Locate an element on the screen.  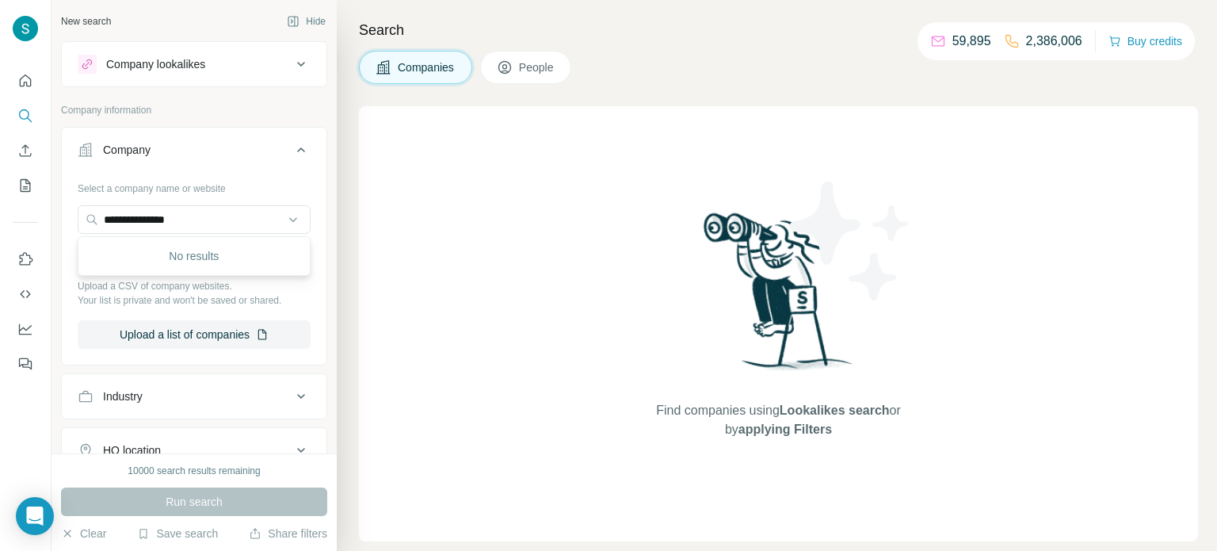
button: Company lookalikes is located at coordinates (194, 64).